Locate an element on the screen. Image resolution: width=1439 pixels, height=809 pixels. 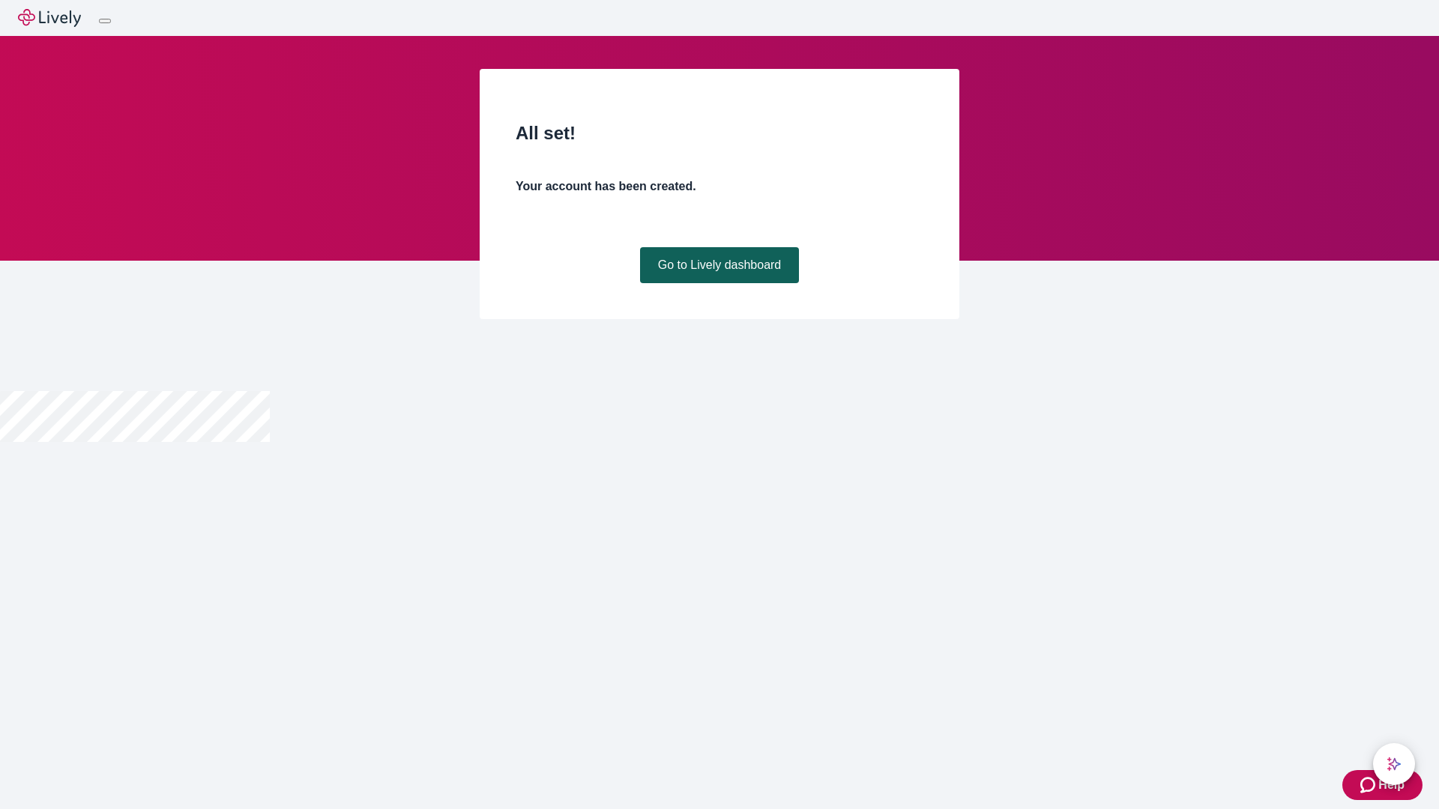
span: Help is located at coordinates (1391, 785).